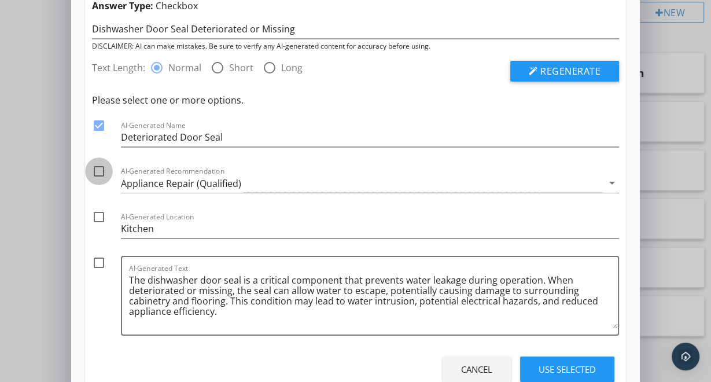  I want to click on div: Cancel, so click(477, 369).